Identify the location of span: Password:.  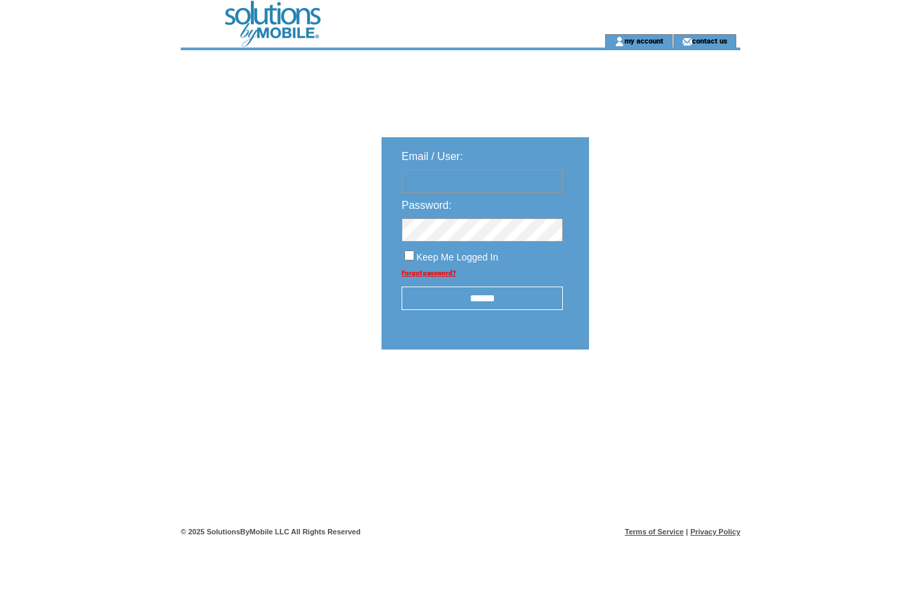
(426, 205).